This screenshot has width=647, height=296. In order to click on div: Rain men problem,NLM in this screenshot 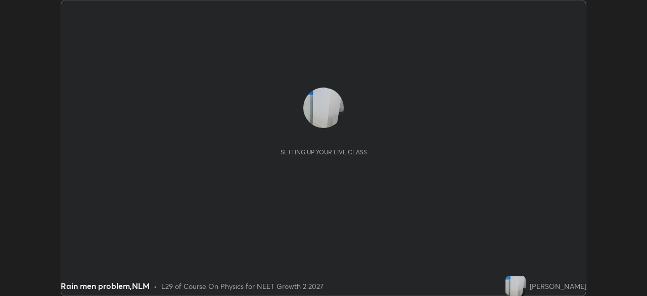, I will do `click(105, 285)`.